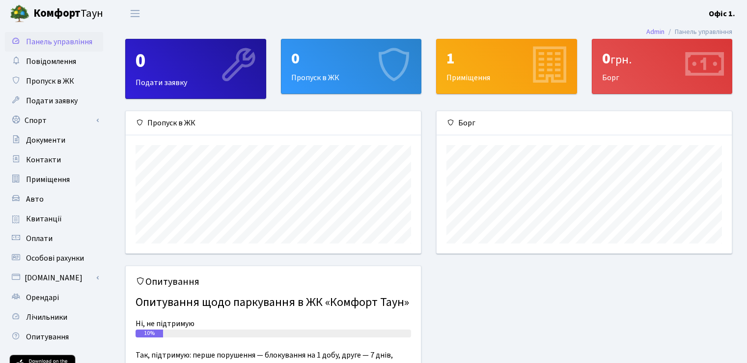 This screenshot has width=747, height=363. What do you see at coordinates (20, 14) in the screenshot?
I see `img: logo.png` at bounding box center [20, 14].